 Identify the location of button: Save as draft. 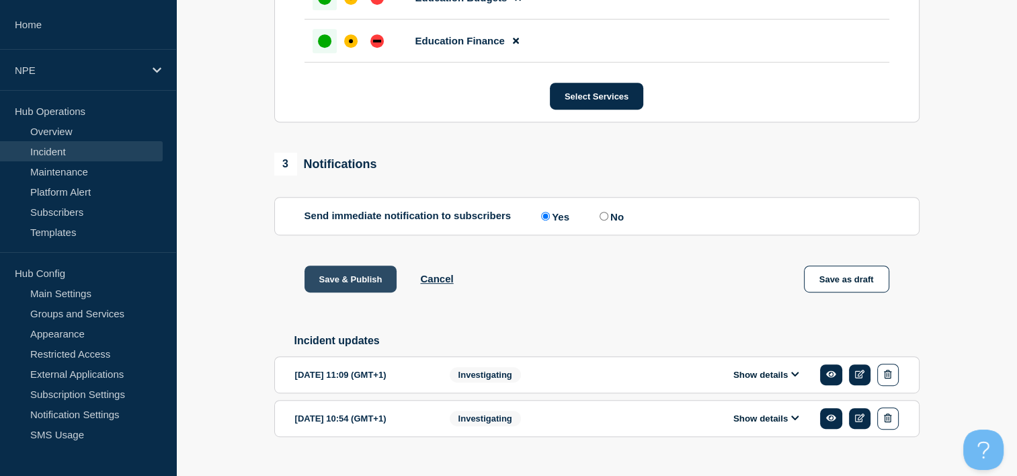
(846, 279).